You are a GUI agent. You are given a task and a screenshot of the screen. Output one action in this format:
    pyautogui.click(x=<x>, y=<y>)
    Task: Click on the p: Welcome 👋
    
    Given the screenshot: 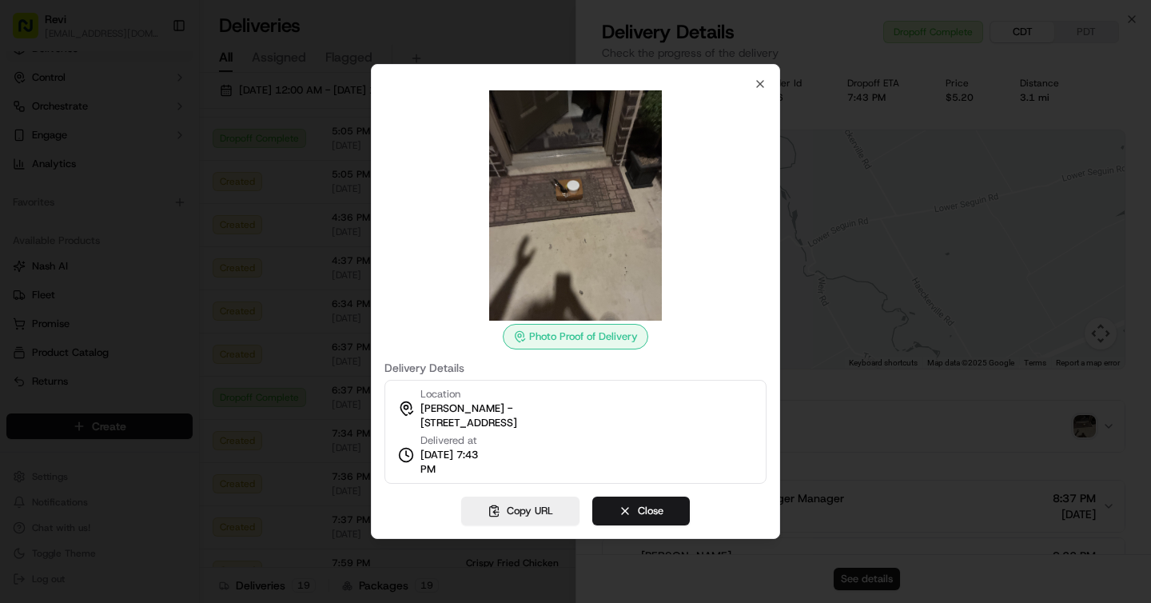 What is the action you would take?
    pyautogui.click(x=153, y=77)
    